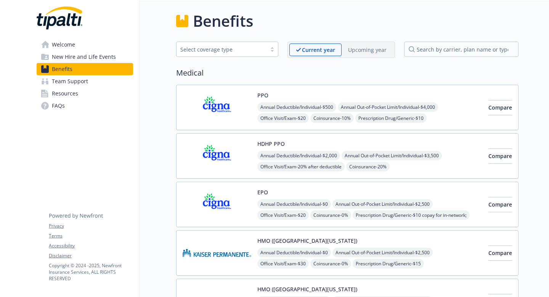  What do you see at coordinates (85, 69) in the screenshot?
I see `a: Benefits` at bounding box center [85, 69].